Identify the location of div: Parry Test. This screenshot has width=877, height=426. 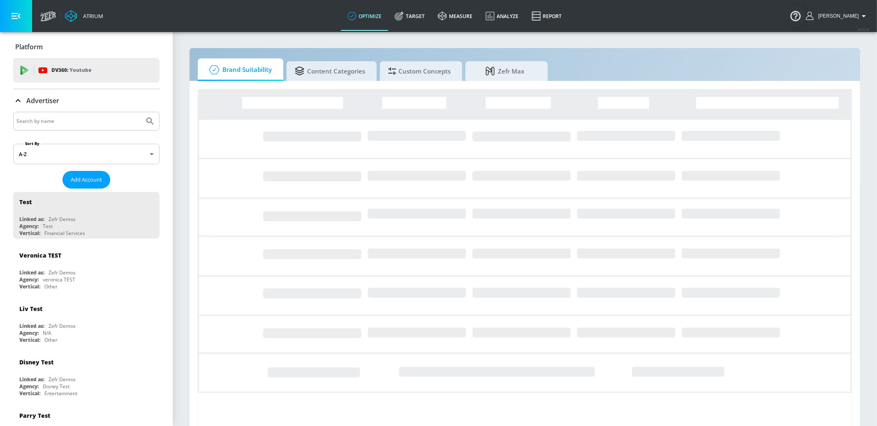
(35, 416).